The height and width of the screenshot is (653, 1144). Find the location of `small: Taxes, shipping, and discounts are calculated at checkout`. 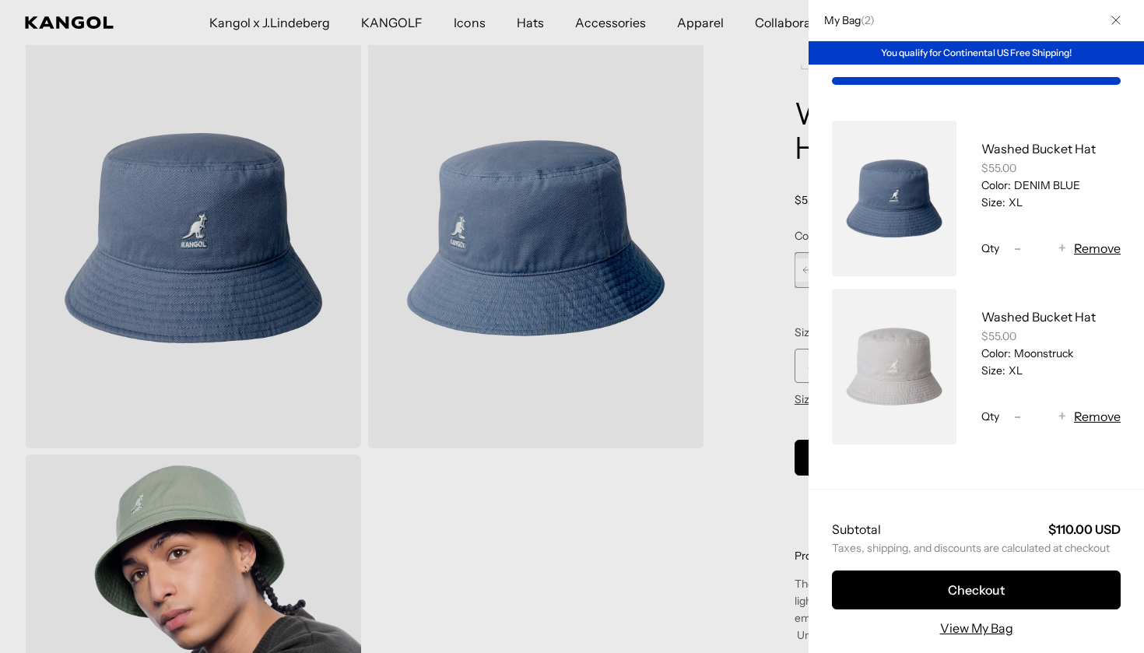

small: Taxes, shipping, and discounts are calculated at checkout is located at coordinates (976, 548).